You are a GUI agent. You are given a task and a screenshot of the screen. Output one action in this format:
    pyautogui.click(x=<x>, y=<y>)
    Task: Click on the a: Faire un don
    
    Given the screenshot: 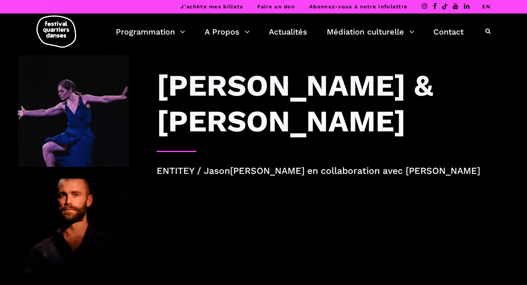 What is the action you would take?
    pyautogui.click(x=276, y=6)
    